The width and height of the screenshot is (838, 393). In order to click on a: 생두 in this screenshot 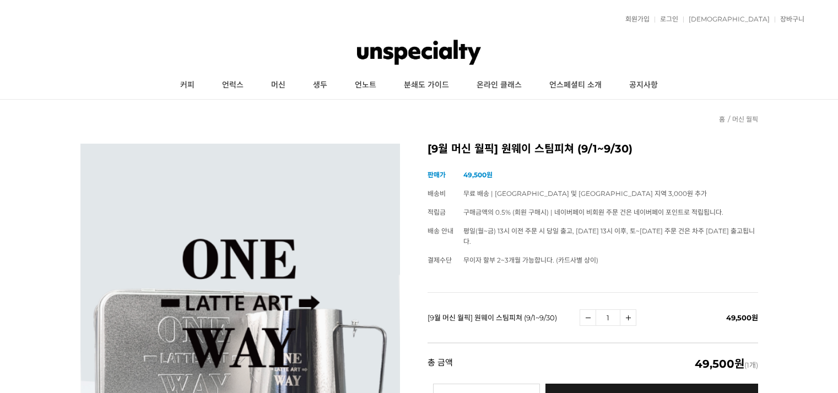, I will do `click(320, 85)`.